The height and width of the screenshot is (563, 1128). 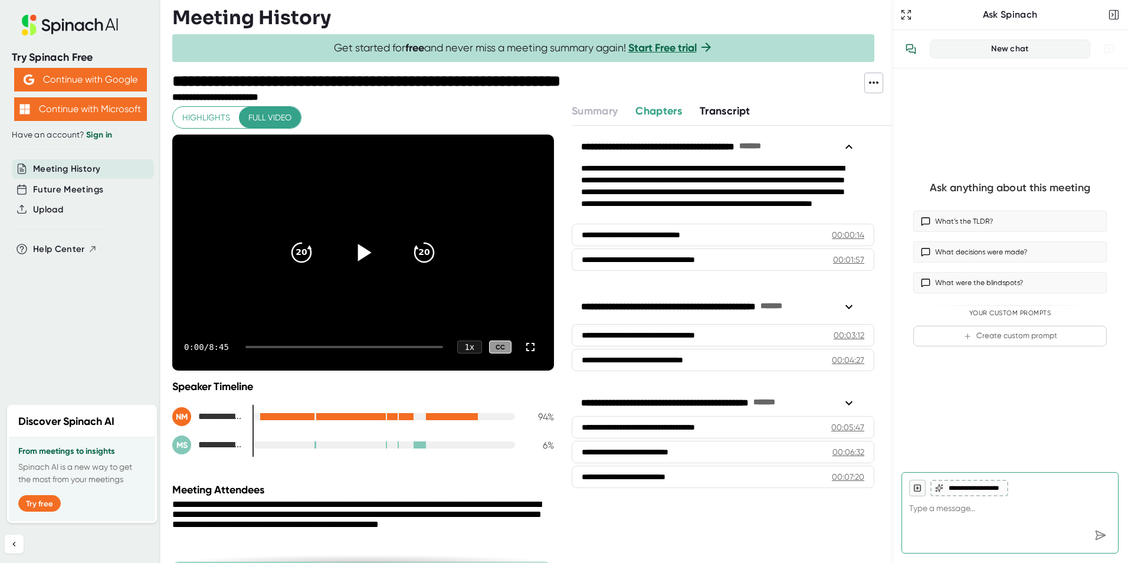 What do you see at coordinates (208, 416) in the screenshot?
I see `div: Nicholas Marchio` at bounding box center [208, 416].